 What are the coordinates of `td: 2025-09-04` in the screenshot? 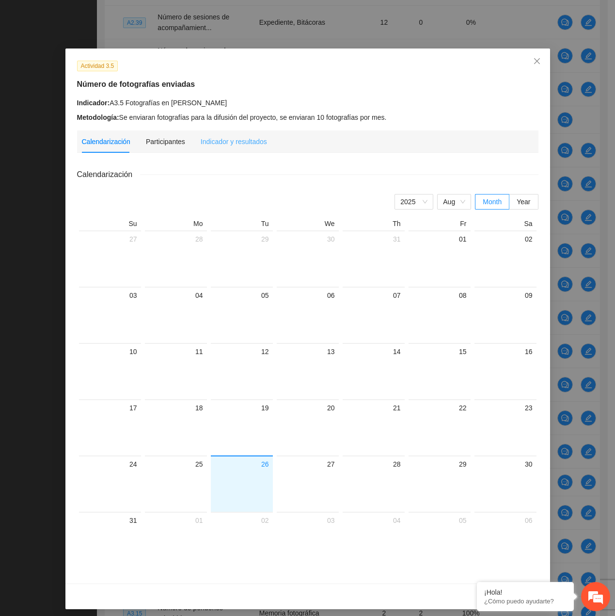 It's located at (374, 539).